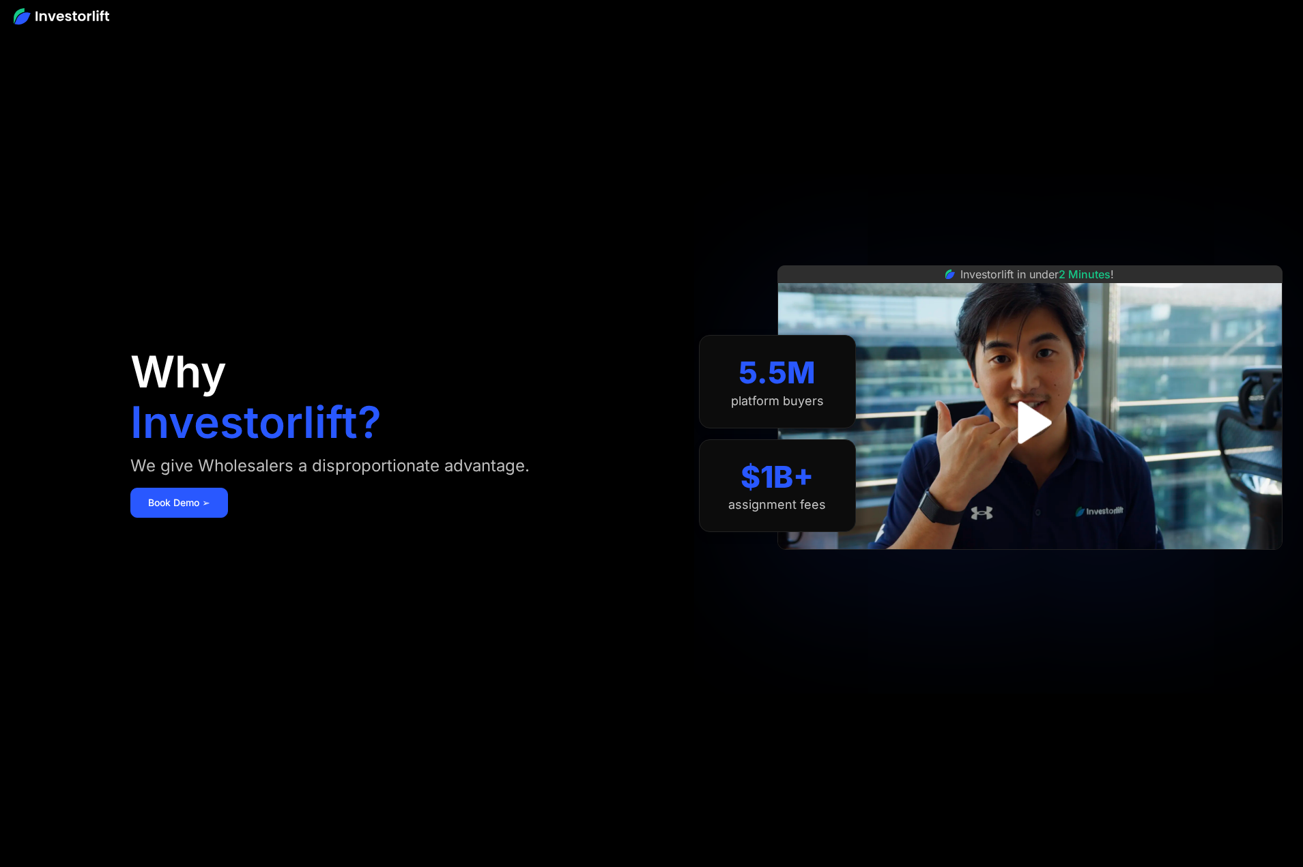  What do you see at coordinates (777, 505) in the screenshot?
I see `div: assignment fees` at bounding box center [777, 505].